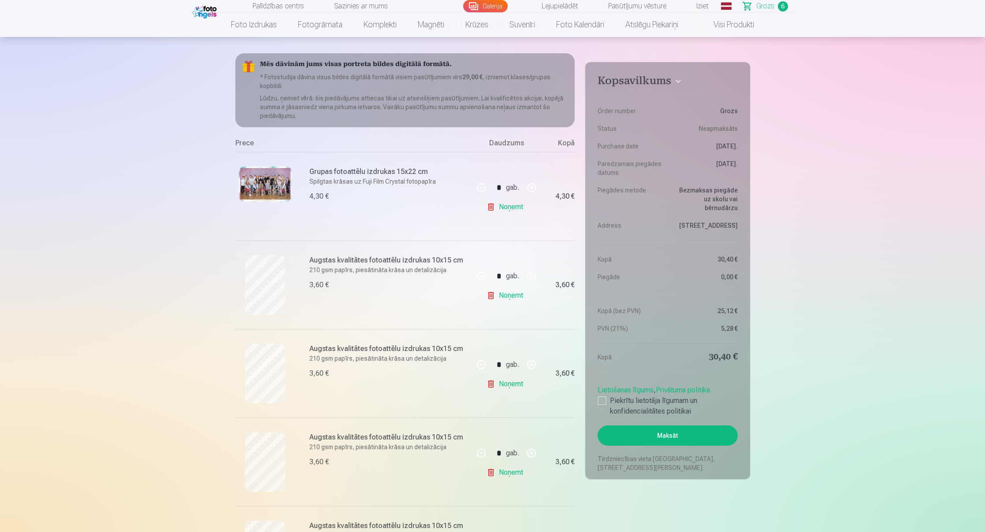  I want to click on img: /fa1, so click(205, 11).